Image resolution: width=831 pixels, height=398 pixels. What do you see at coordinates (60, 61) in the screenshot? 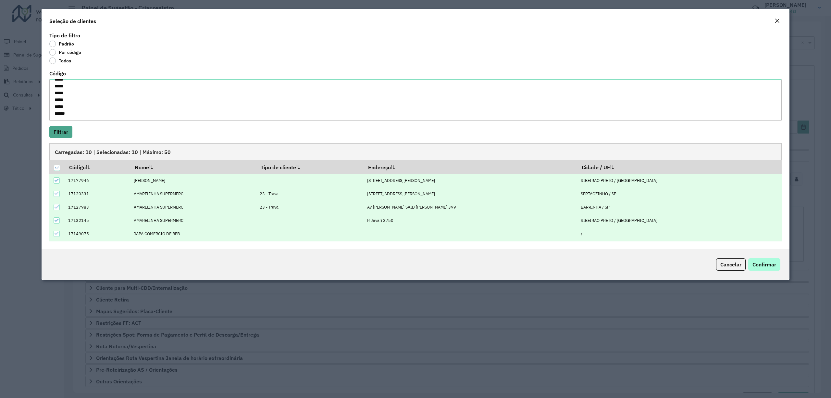
I see `label: Todos` at bounding box center [60, 61].